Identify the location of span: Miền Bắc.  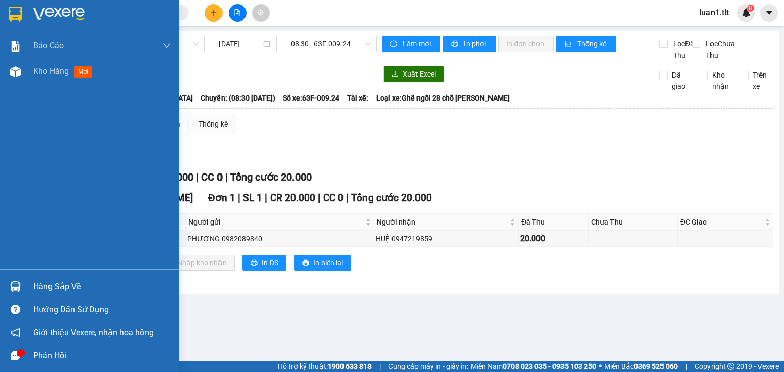
(641, 367).